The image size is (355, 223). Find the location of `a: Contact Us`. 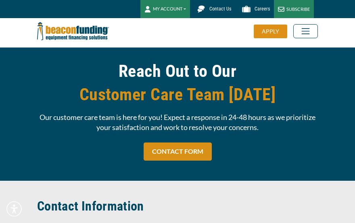

a: Contact Us is located at coordinates (212, 9).